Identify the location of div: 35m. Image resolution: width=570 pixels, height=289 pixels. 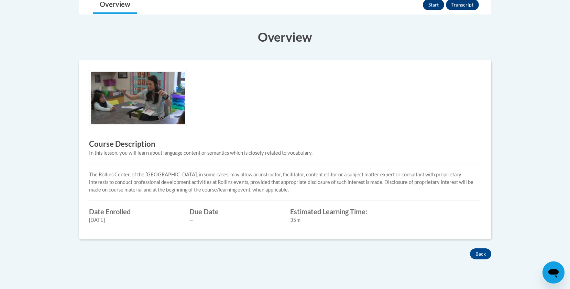
(335, 220).